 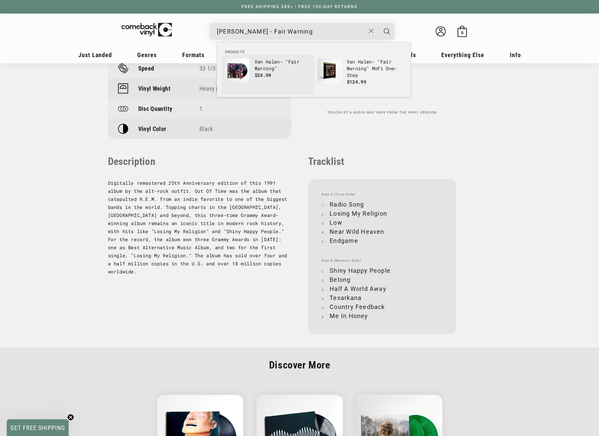 I want to click on p: Speed, so click(x=146, y=68).